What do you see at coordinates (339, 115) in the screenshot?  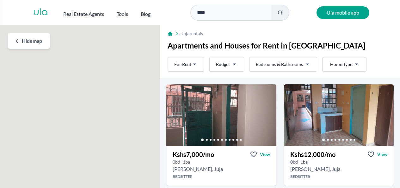 I see `img: Bedsitter for rent - Kshs 12,000/mo - in Juja near Novia Fiber, Juja, Kenya, Kiambu County - main...` at bounding box center [339, 115].